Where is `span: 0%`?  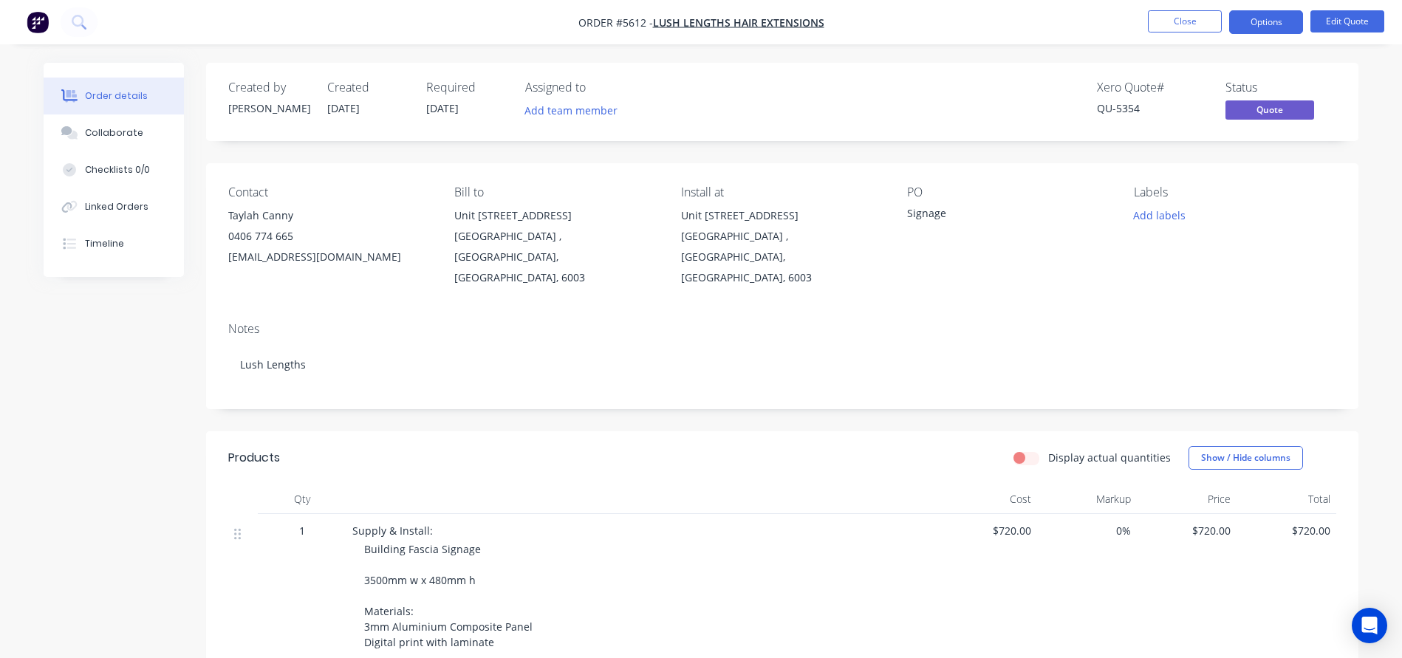
span: 0% is located at coordinates (1087, 530).